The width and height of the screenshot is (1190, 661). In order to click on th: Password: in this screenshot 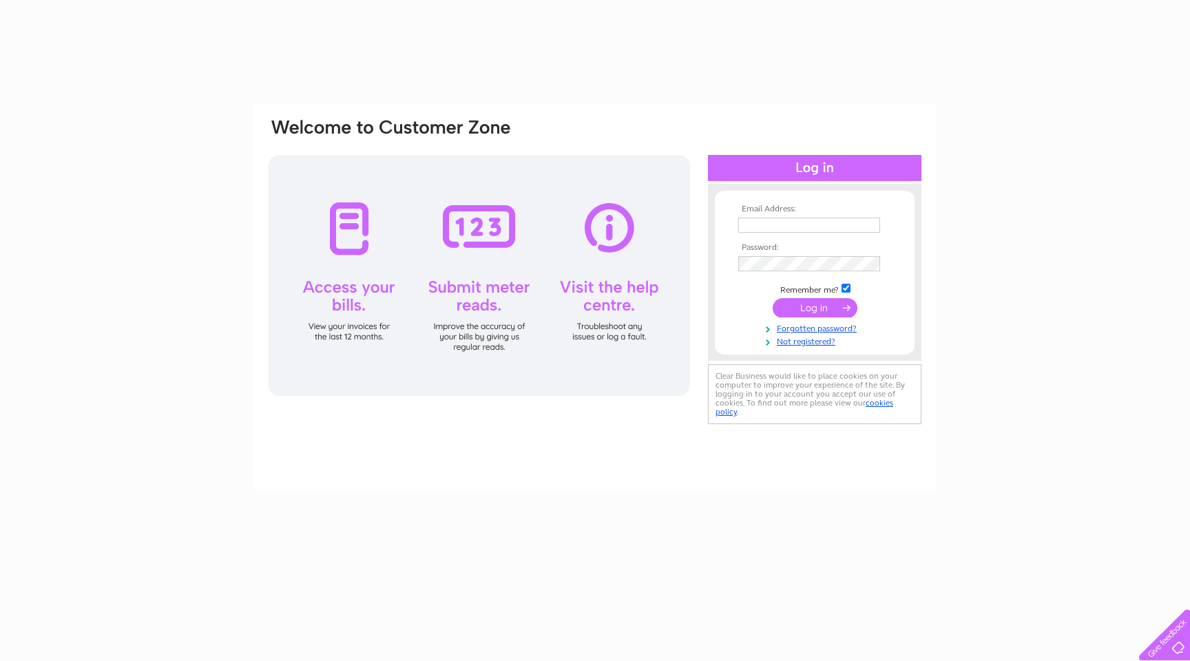, I will do `click(815, 248)`.